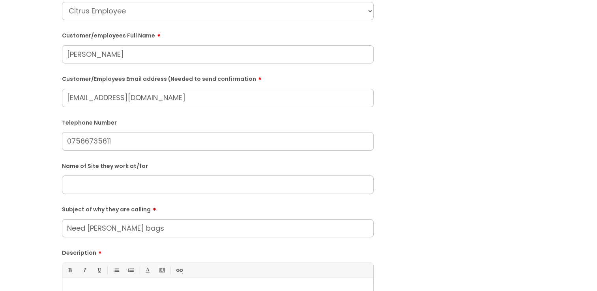  I want to click on a: Link, so click(179, 270).